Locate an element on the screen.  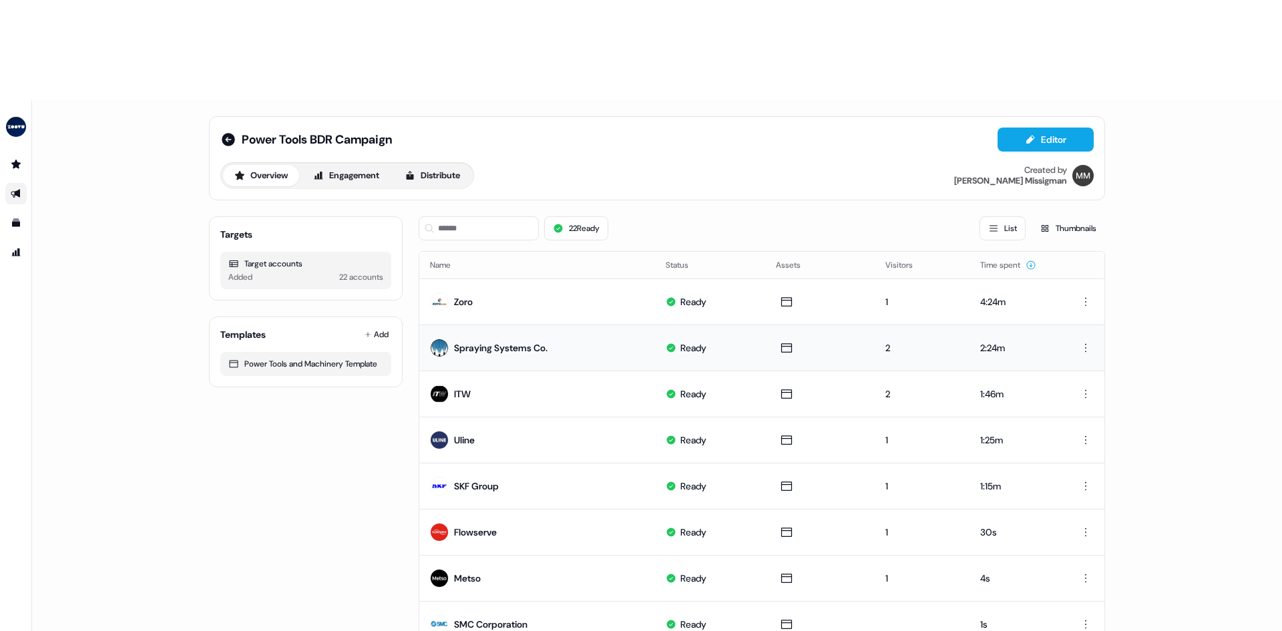
div: Spraying Systems Co. is located at coordinates (501, 348).